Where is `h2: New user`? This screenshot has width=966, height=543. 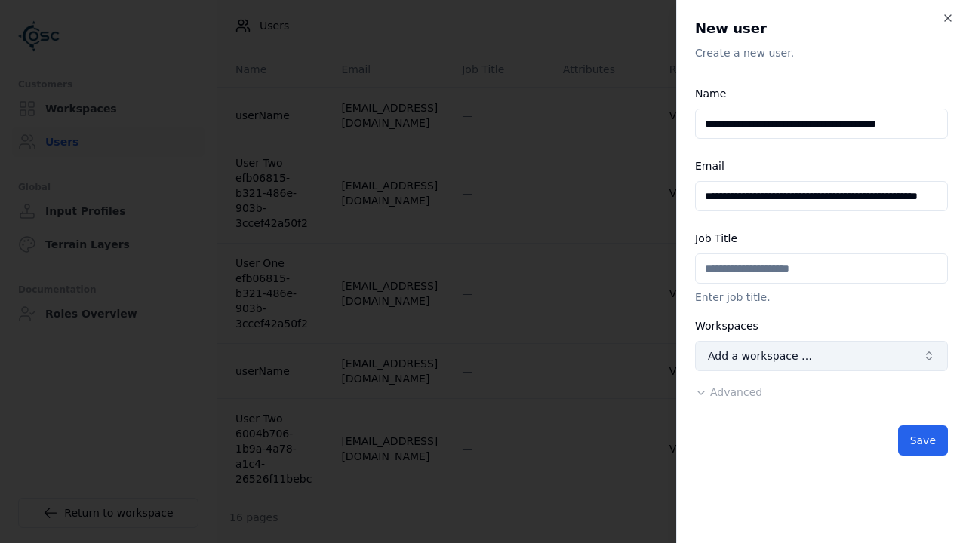 h2: New user is located at coordinates (821, 29).